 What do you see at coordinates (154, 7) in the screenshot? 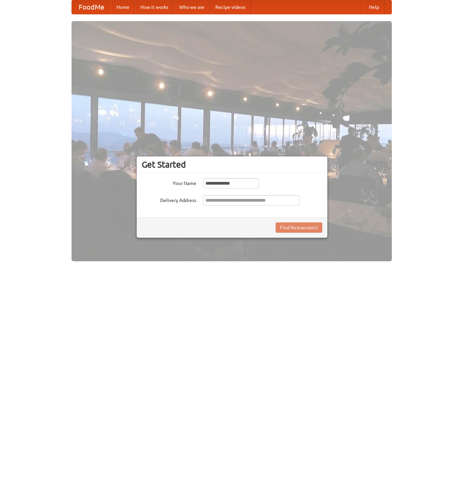
I see `a: How it works` at bounding box center [154, 7].